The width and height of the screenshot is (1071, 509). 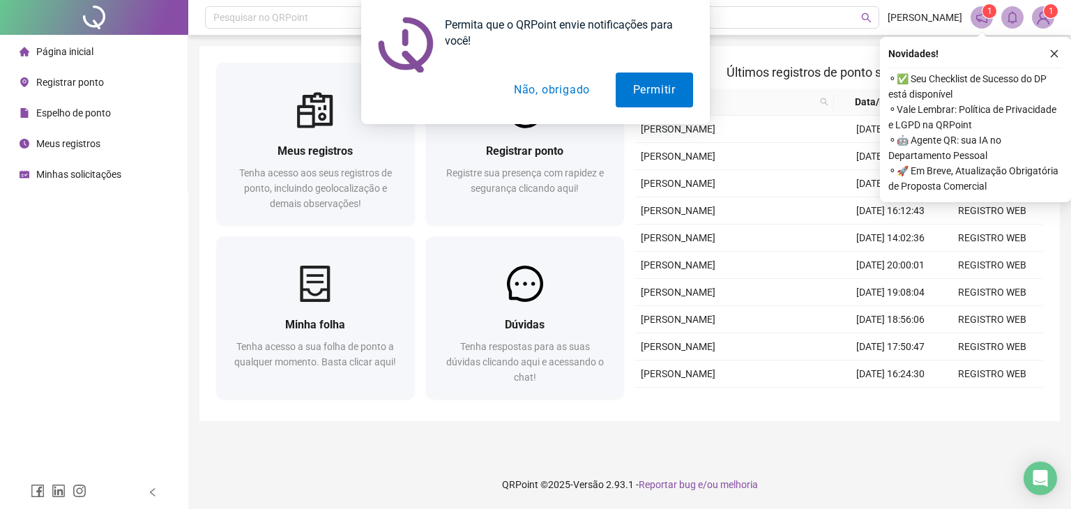 What do you see at coordinates (24, 174) in the screenshot?
I see `span: schedule` at bounding box center [24, 174].